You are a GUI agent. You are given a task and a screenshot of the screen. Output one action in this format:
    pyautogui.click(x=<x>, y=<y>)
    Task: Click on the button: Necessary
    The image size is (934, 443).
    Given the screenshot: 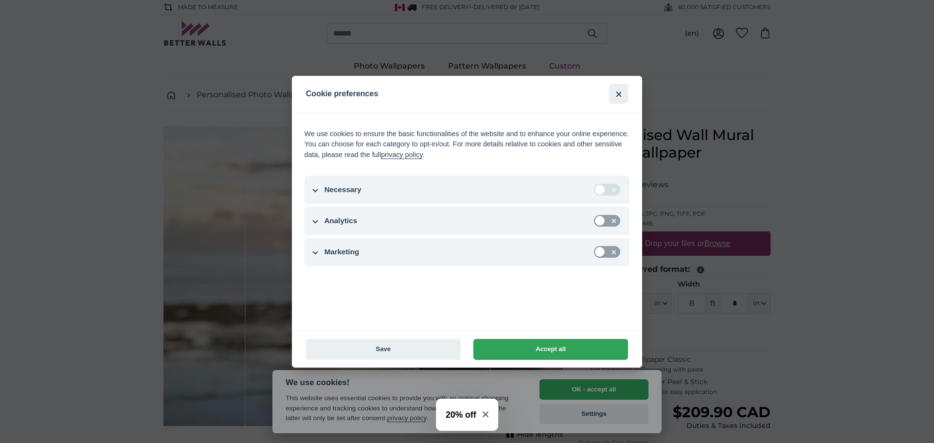 What is the action you would take?
    pyautogui.click(x=467, y=190)
    